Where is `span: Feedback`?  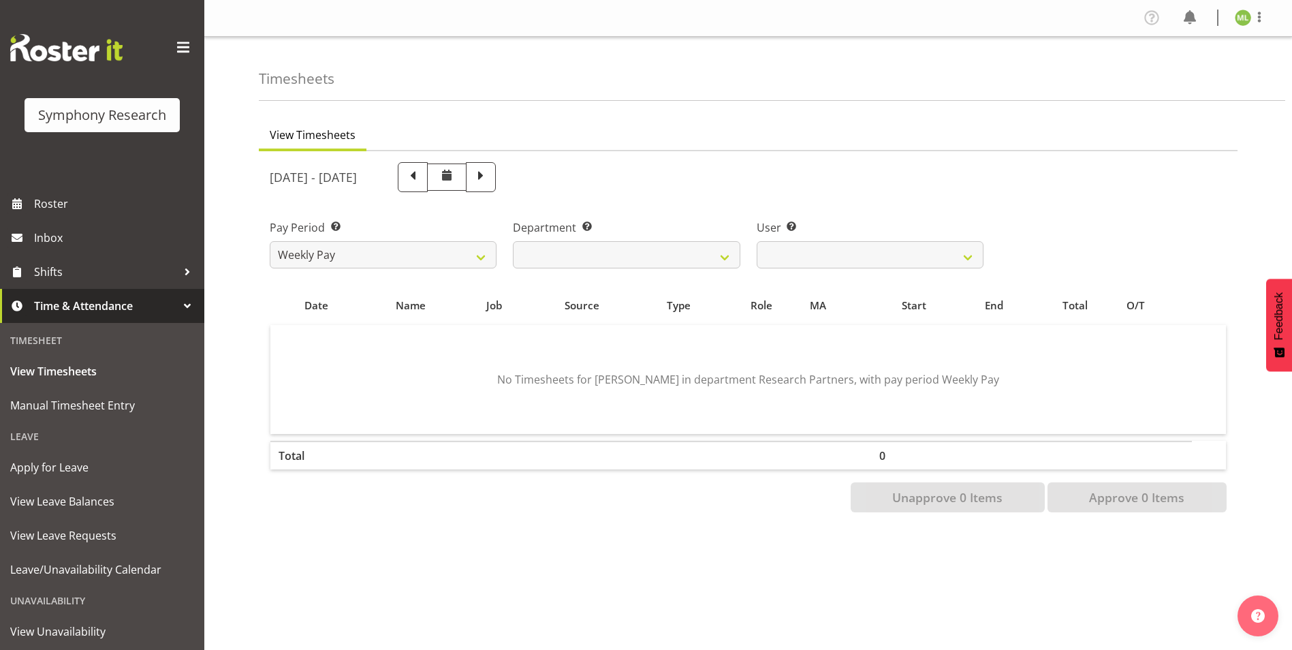 span: Feedback is located at coordinates (1279, 316).